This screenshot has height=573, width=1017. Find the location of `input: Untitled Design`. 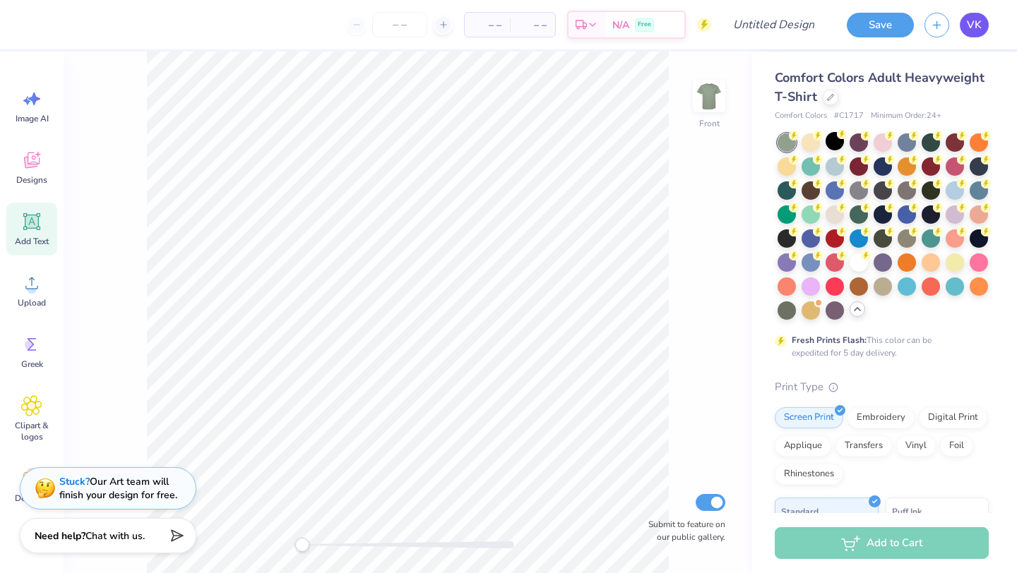

input: Untitled Design is located at coordinates (773, 25).